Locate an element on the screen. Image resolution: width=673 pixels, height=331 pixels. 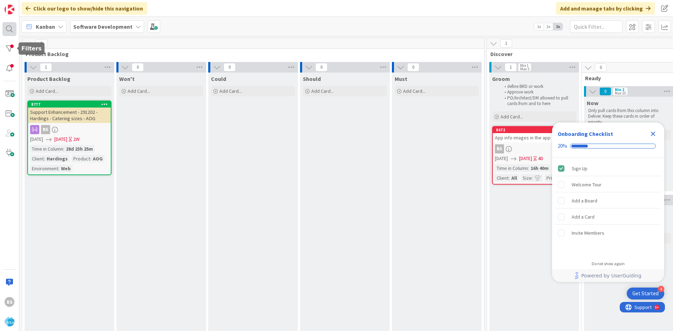
div: Priority is located at coordinates (553, 178).